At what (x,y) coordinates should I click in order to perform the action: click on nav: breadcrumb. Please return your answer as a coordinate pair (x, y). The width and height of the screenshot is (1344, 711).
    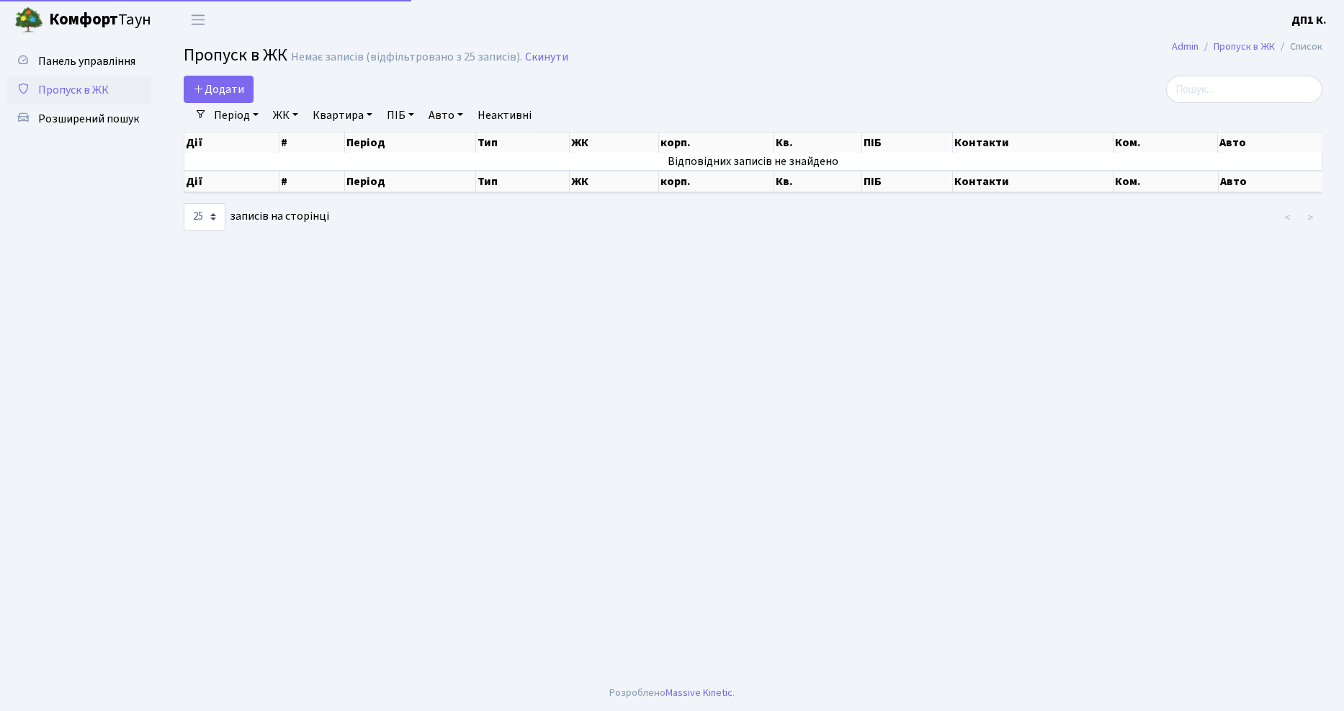
    Looking at the image, I should click on (1247, 47).